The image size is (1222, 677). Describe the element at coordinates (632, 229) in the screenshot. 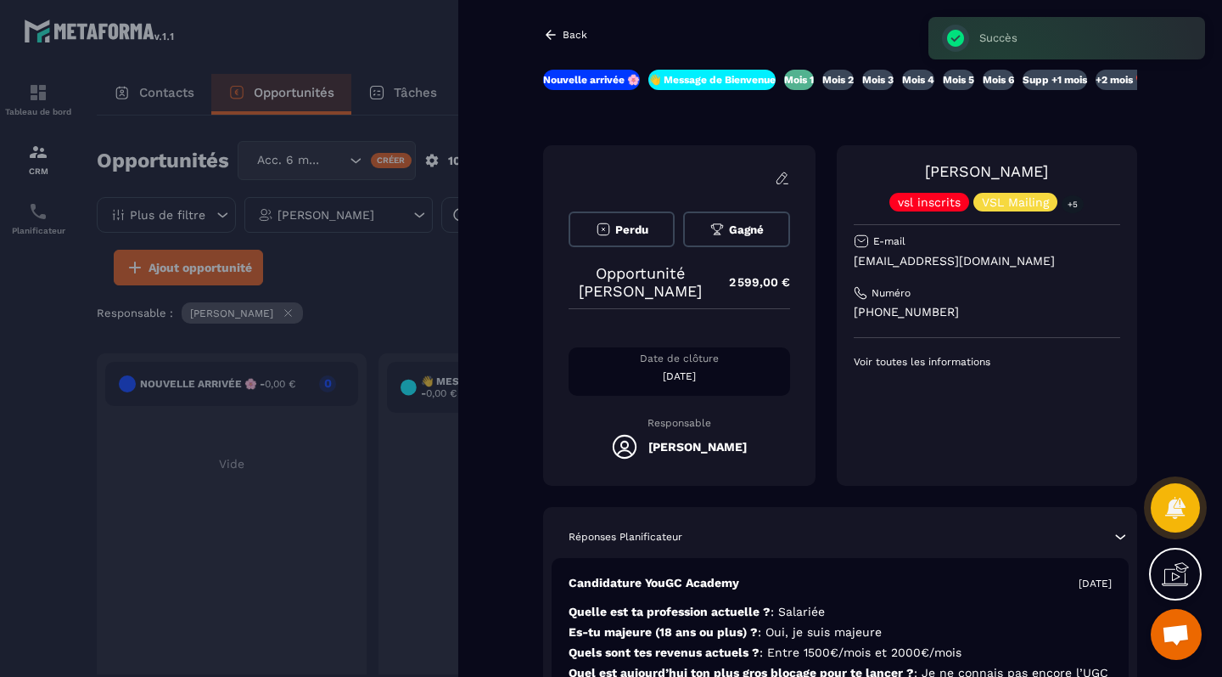

I see `span: Perdu` at that location.